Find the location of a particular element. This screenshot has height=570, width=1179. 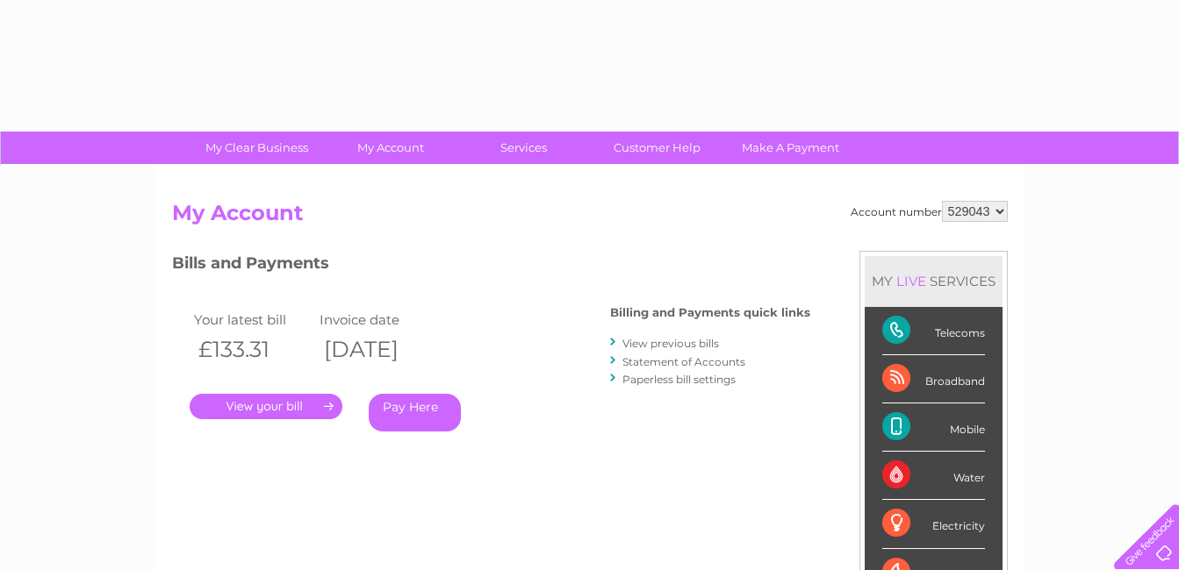

a: Services is located at coordinates (523, 147).